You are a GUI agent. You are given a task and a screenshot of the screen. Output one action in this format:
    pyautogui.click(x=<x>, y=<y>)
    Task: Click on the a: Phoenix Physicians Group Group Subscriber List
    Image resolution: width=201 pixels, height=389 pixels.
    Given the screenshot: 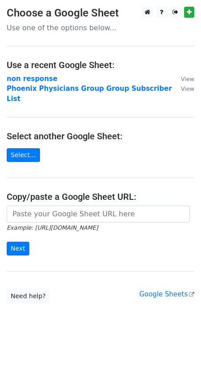 What is the action you would take?
    pyautogui.click(x=90, y=94)
    